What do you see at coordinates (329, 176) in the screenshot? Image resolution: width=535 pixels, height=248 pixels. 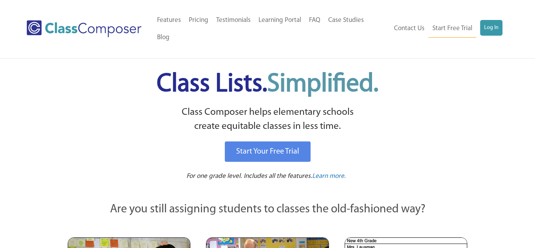 I see `a: Learn more.` at bounding box center [329, 176].